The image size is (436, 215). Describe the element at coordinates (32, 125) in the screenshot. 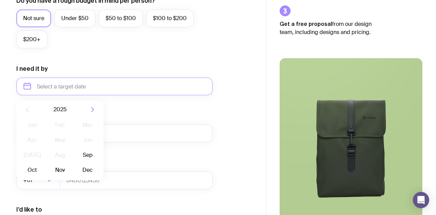

I see `button: Jan` at that location.